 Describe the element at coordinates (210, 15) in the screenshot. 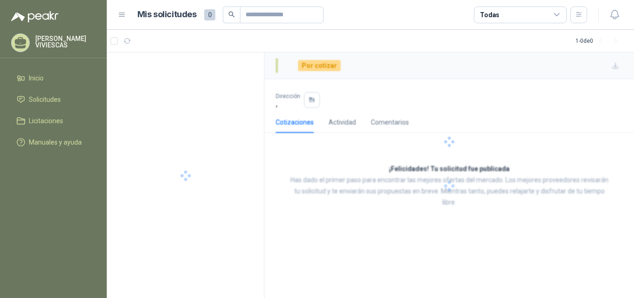

I see `span: 0` at that location.